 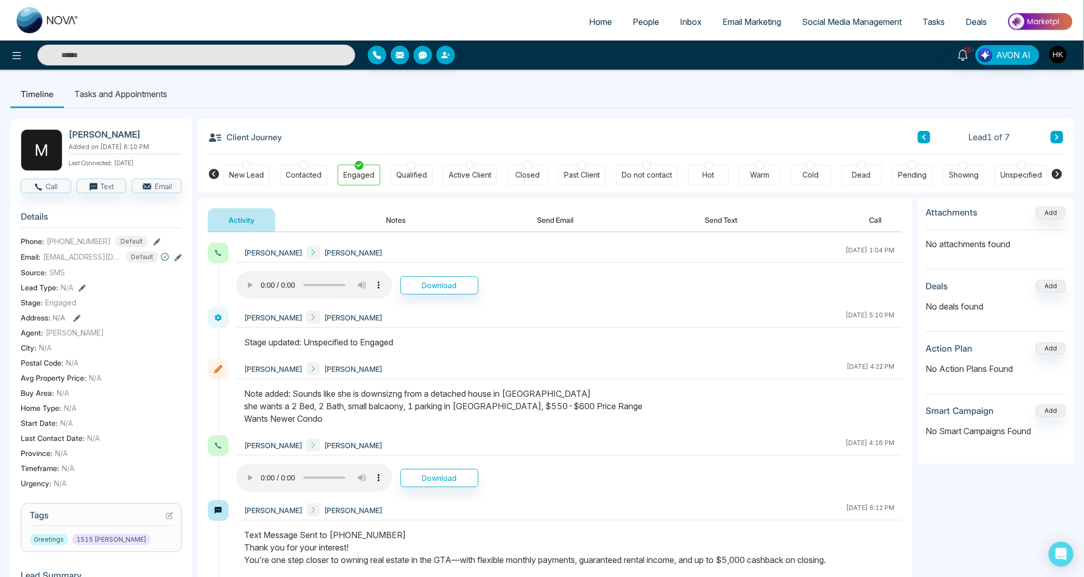 What do you see at coordinates (29, 348) in the screenshot?
I see `span: City :` at bounding box center [29, 348].